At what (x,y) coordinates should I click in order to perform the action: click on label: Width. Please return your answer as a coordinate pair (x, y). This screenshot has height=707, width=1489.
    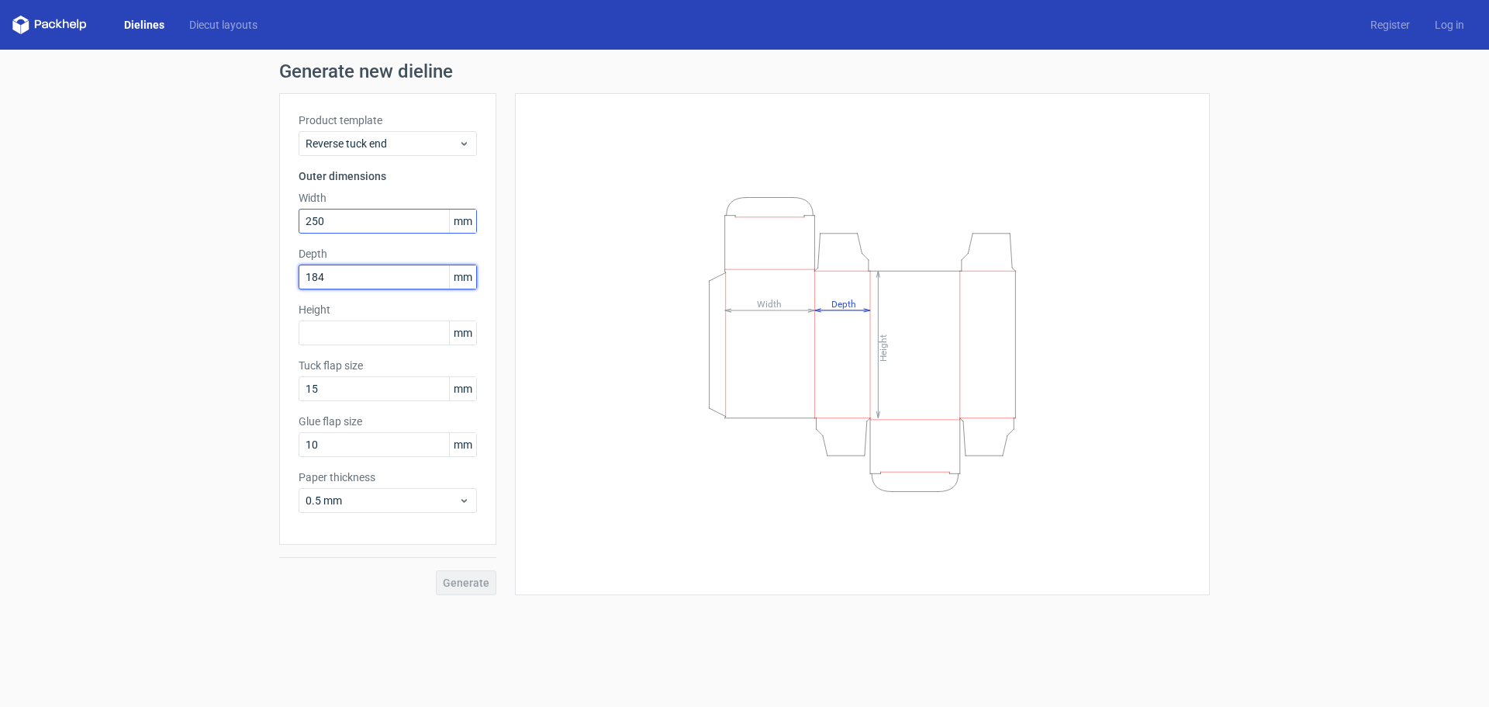
    Looking at the image, I should click on (388, 198).